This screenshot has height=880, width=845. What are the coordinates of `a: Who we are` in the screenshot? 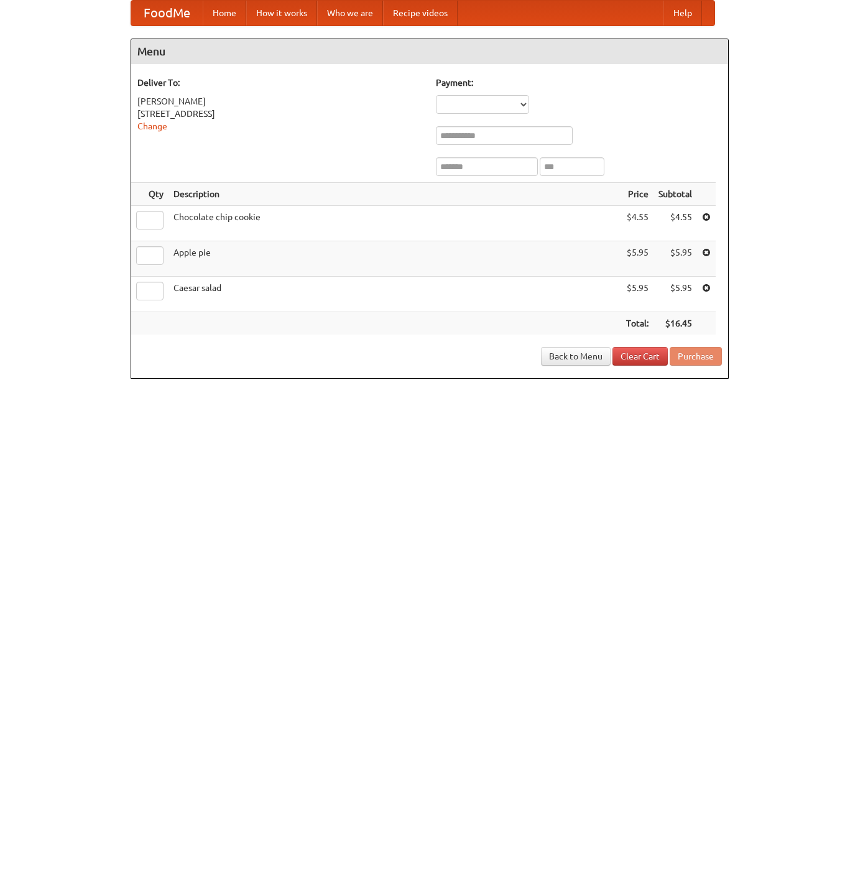 It's located at (350, 13).